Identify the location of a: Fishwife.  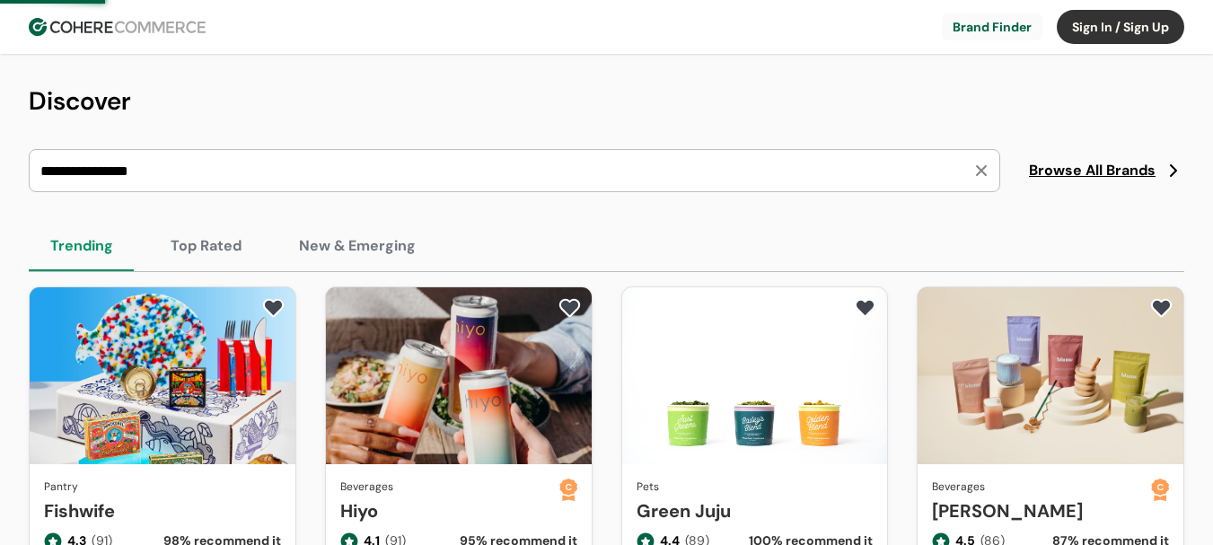
(162, 511).